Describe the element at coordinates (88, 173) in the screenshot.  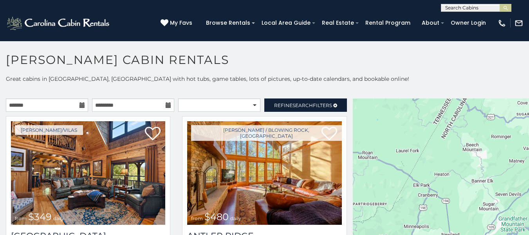
I see `a: from $349 daily` at that location.